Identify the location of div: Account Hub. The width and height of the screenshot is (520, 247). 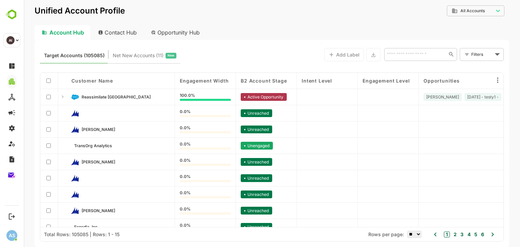
(39, 32).